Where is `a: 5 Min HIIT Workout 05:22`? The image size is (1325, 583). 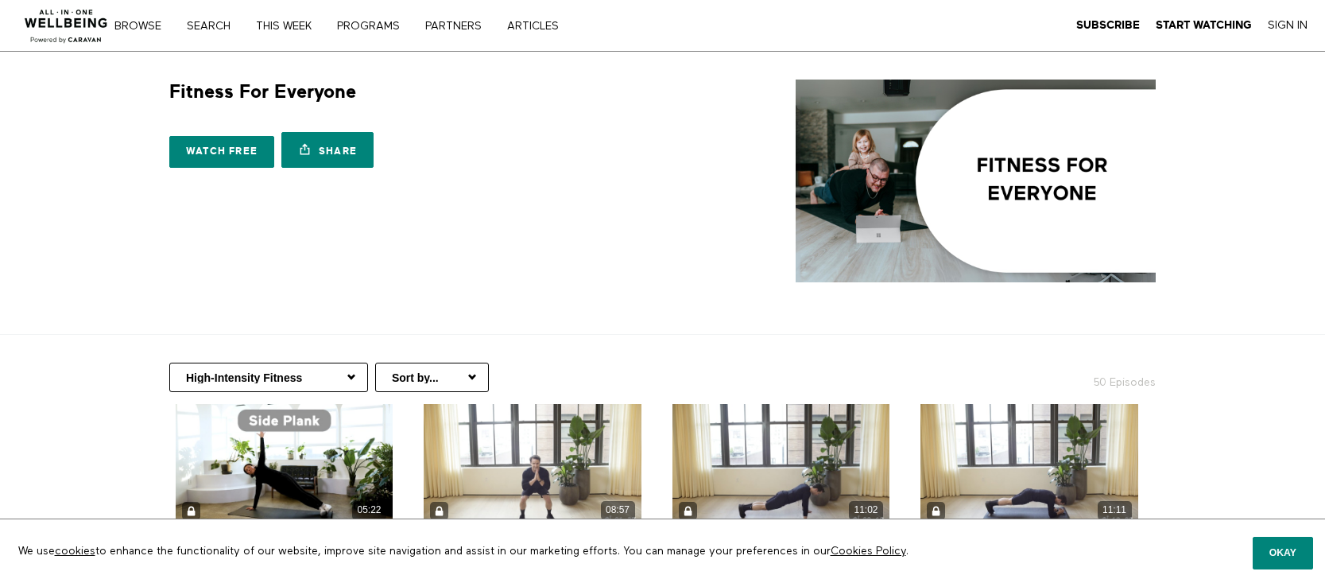
a: 5 Min HIIT Workout 05:22 is located at coordinates (285, 465).